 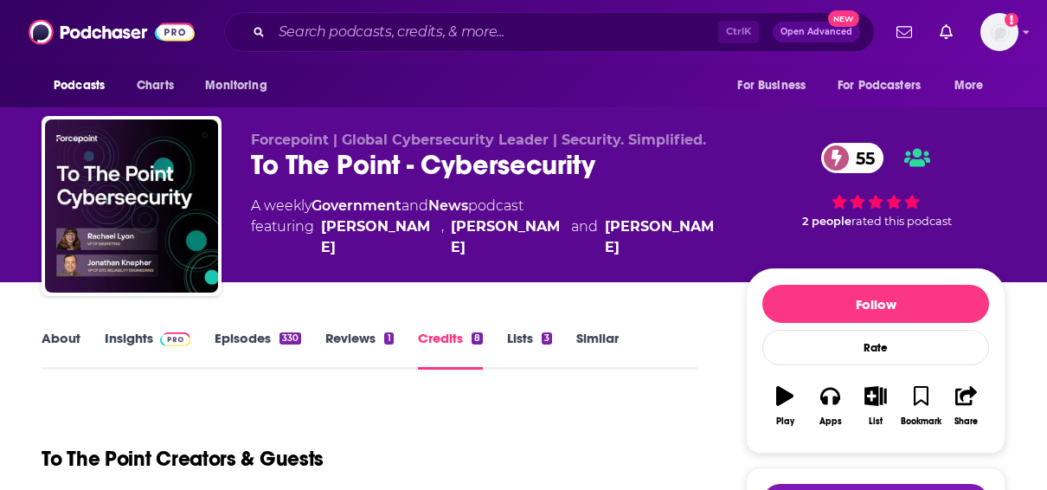 I want to click on div: Rate, so click(x=875, y=347).